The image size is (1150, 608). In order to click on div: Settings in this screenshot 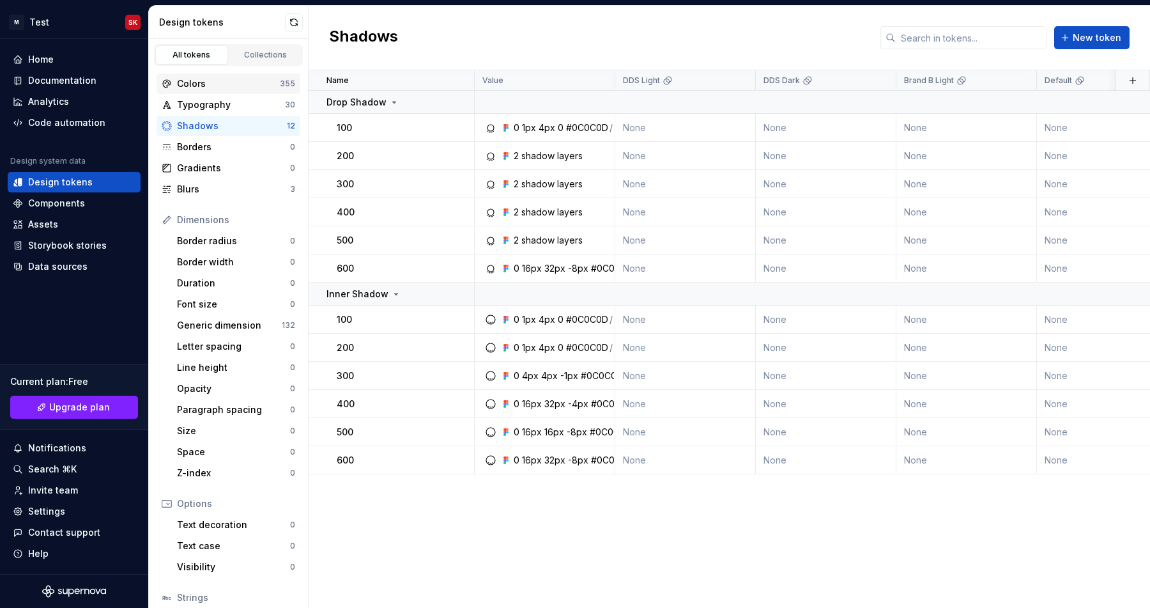, I will do `click(47, 511)`.